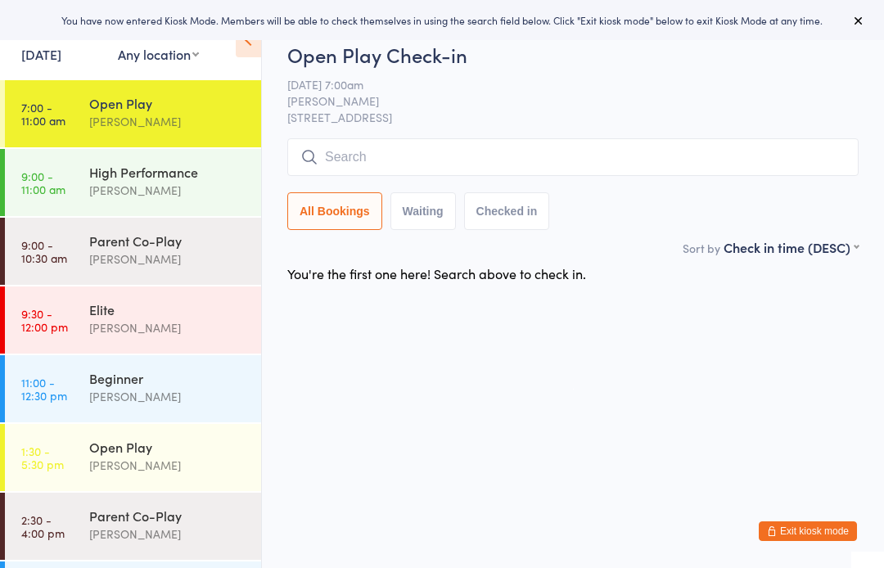  I want to click on time: 1:30 - 5:30 pm, so click(43, 458).